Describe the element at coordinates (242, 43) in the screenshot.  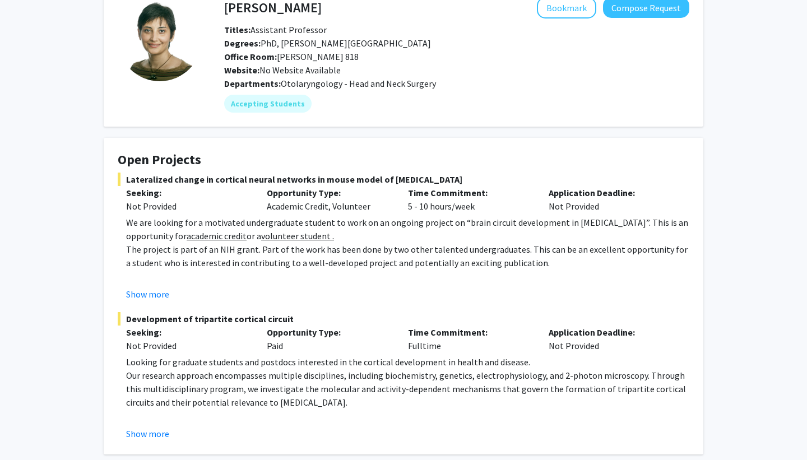
I see `b: Degrees:` at that location.